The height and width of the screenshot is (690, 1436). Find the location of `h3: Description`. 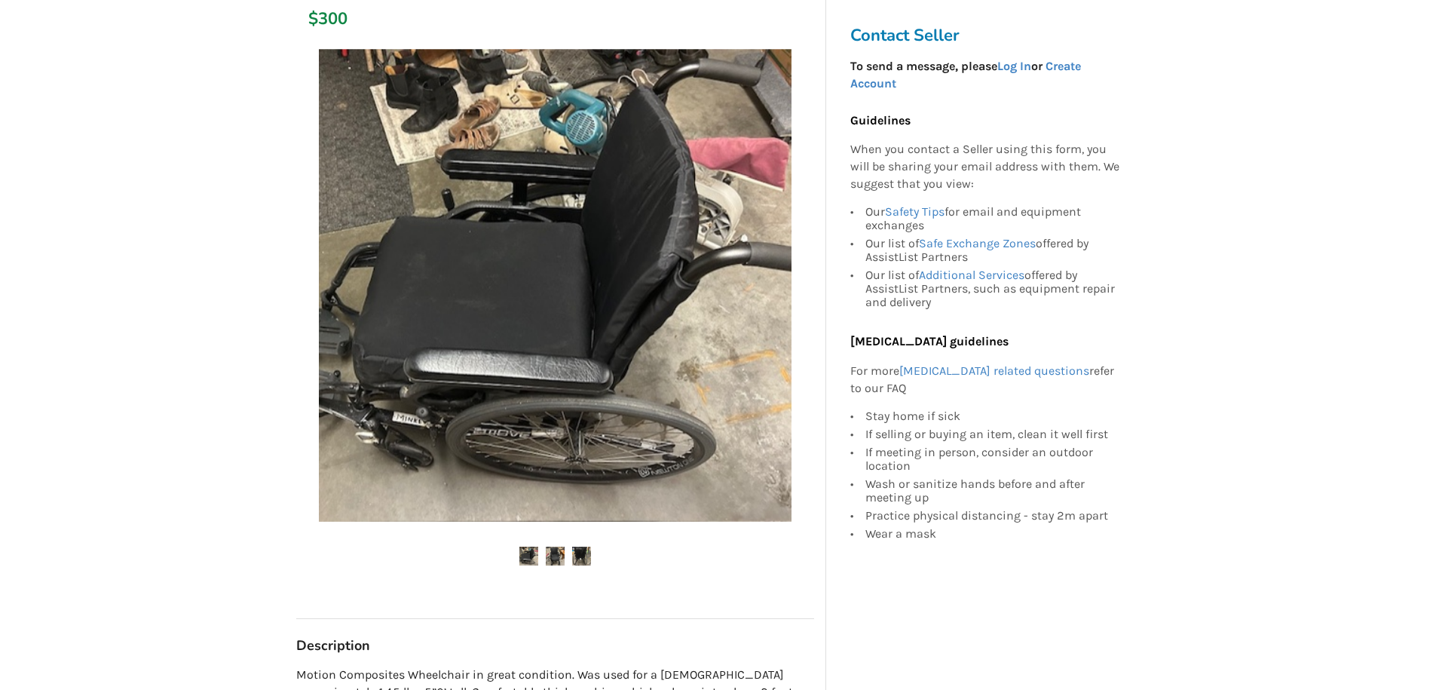

h3: Description is located at coordinates (555, 645).